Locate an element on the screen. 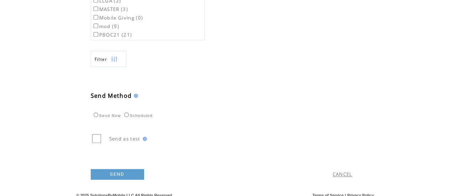 Image resolution: width=450 pixels, height=196 pixels. input: PBOC21 (21) is located at coordinates (96, 34).